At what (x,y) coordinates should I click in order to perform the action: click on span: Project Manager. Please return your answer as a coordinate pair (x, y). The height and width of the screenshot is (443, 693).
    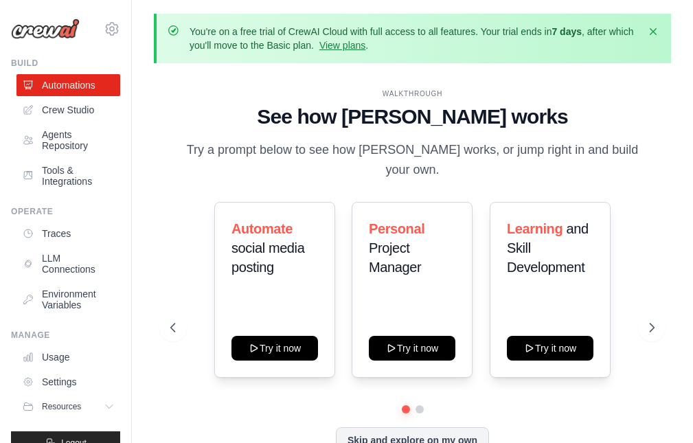
    Looking at the image, I should click on (395, 258).